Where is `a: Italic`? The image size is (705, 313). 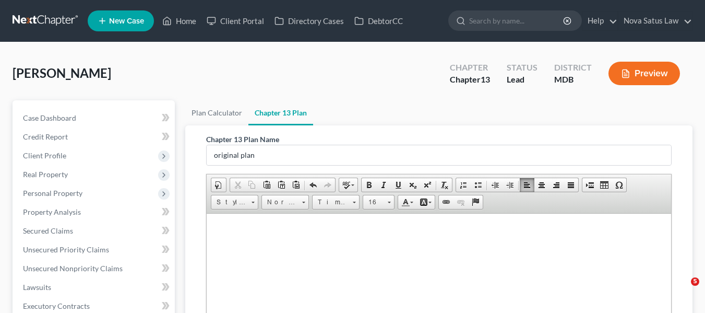
a: Italic is located at coordinates (384, 185).